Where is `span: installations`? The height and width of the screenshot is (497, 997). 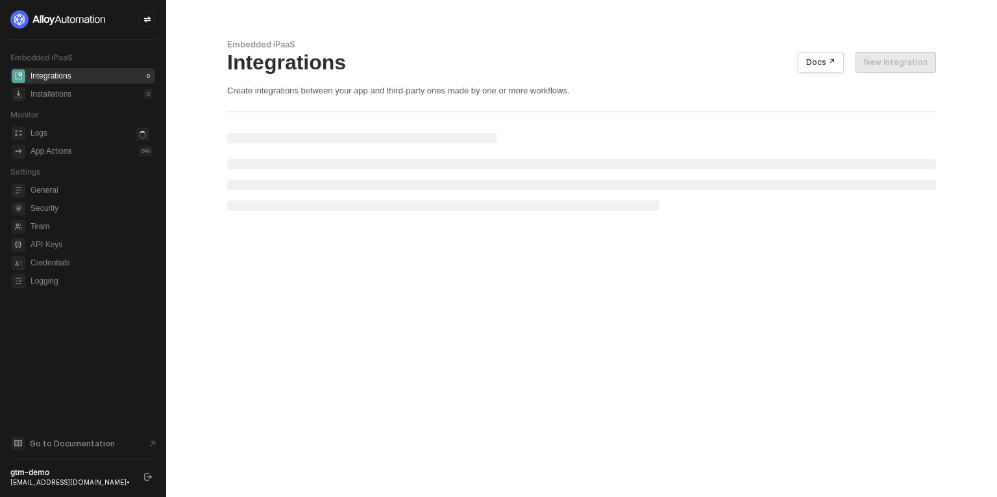 span: installations is located at coordinates (18, 94).